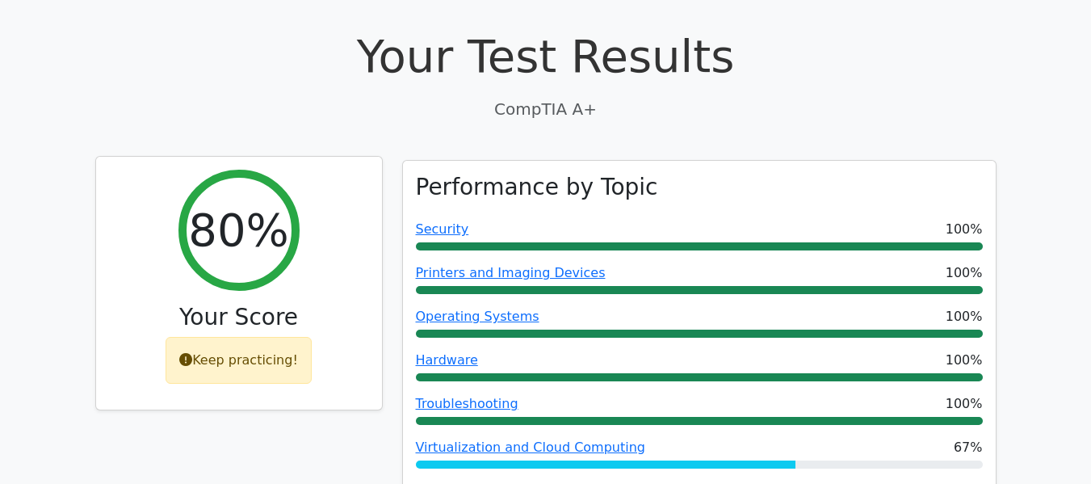 Image resolution: width=1091 pixels, height=484 pixels. I want to click on h1: Your Test Results, so click(546, 56).